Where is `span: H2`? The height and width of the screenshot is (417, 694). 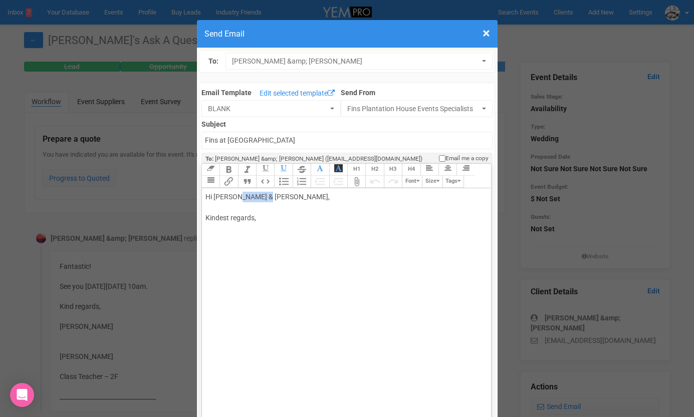 span: H2 is located at coordinates (375, 169).